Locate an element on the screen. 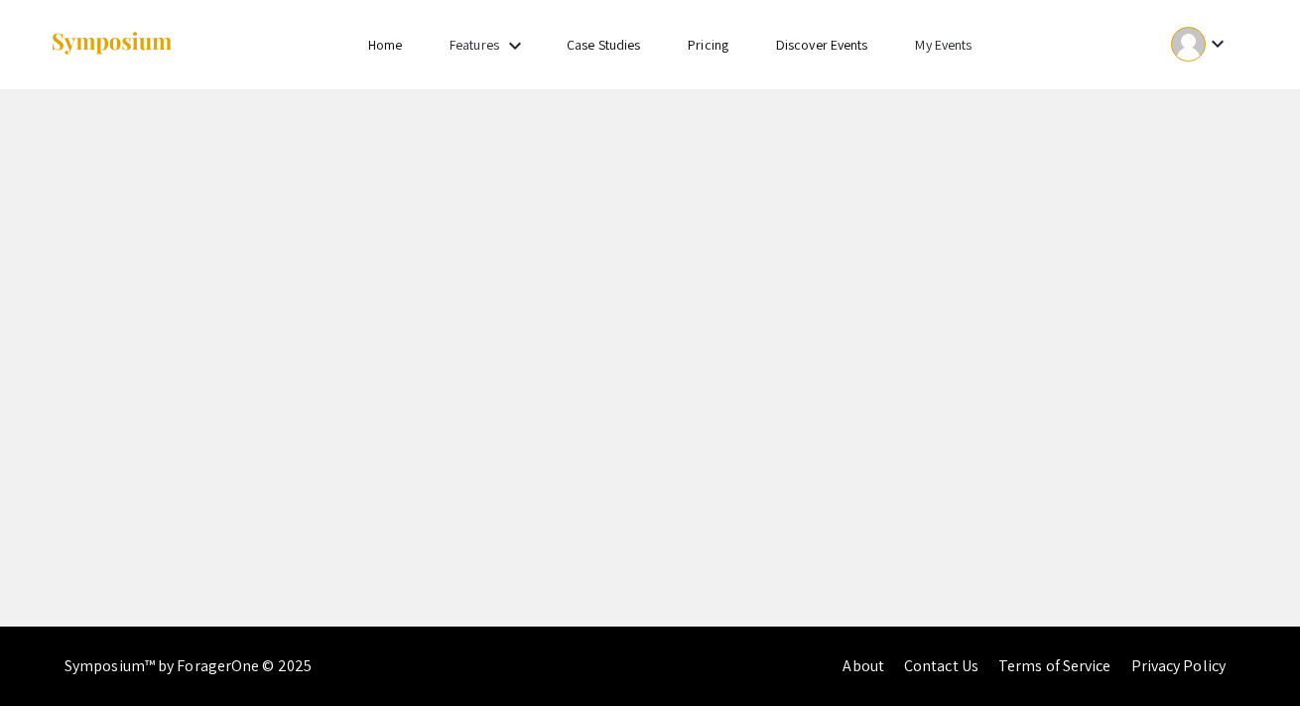  mat-icon: Expand Features list is located at coordinates (515, 46).